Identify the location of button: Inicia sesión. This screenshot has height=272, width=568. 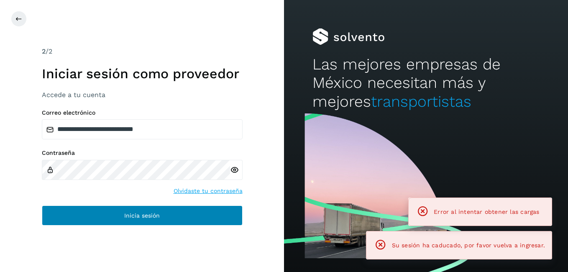
(142, 215).